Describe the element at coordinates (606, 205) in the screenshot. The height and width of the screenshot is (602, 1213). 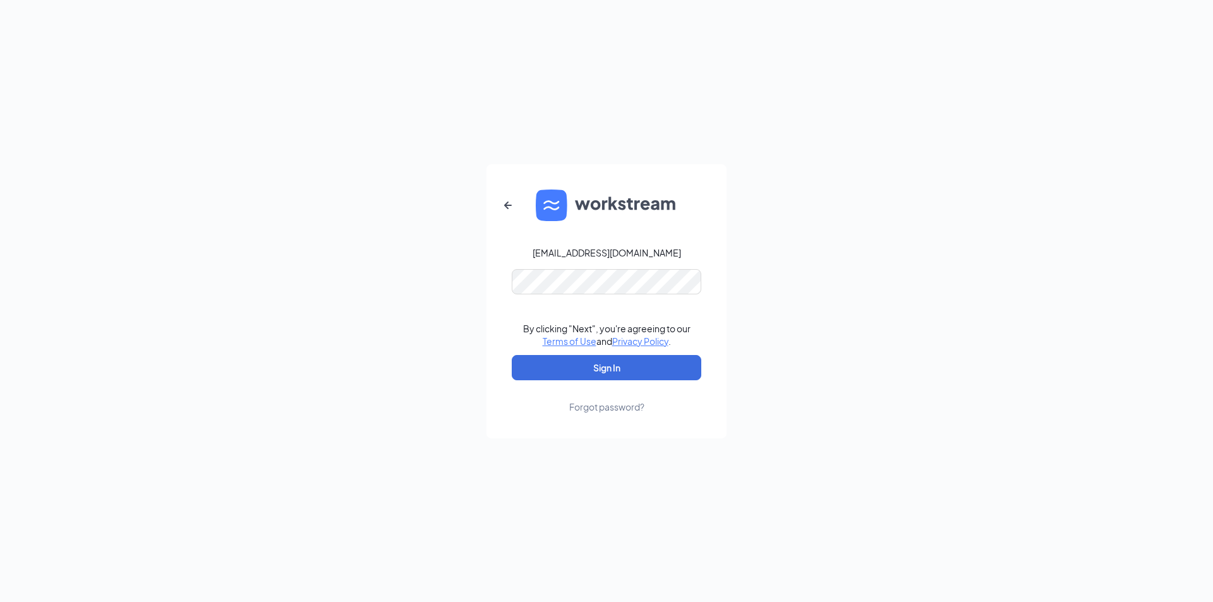
I see `img: WS logo and Workstream text` at that location.